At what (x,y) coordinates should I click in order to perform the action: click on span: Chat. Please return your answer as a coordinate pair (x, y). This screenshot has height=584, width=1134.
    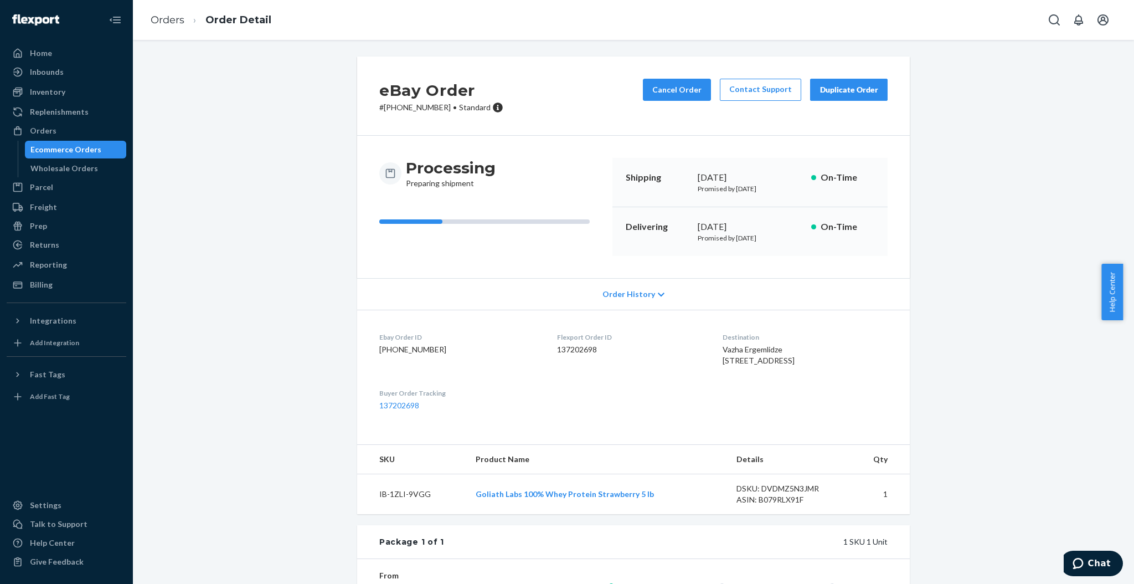
    Looking at the image, I should click on (35, 13).